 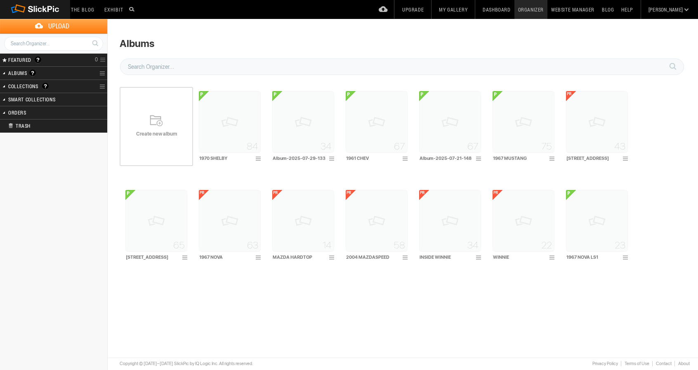 I want to click on input: 1967 NOVA LS1, so click(x=593, y=257).